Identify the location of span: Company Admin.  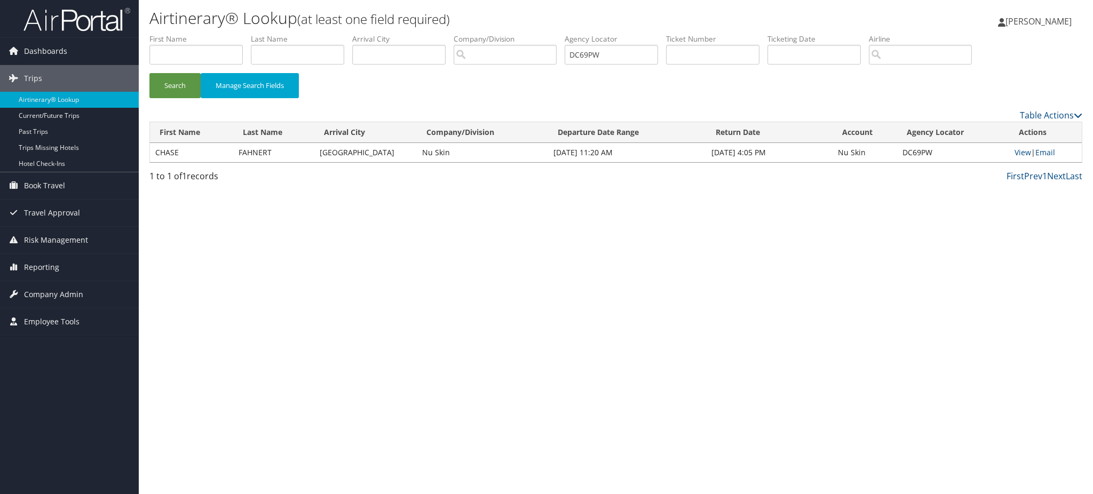
(53, 295).